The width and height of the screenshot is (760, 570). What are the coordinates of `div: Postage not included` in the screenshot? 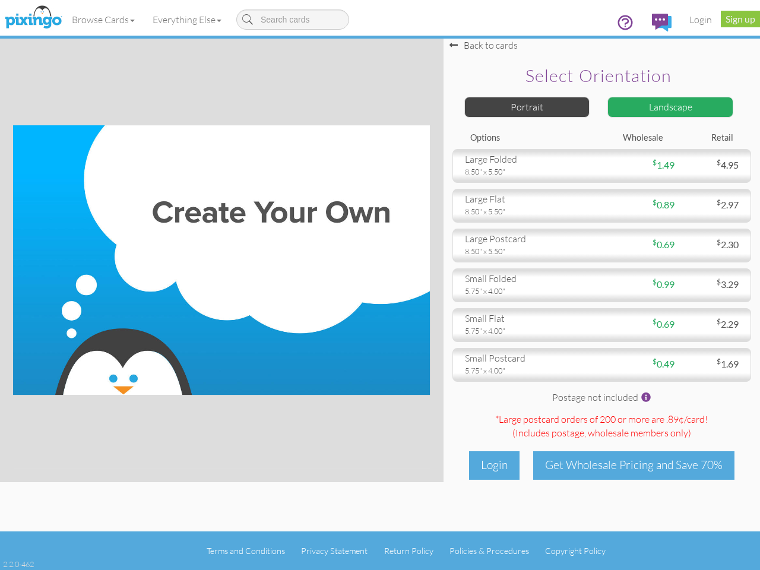 It's located at (602, 398).